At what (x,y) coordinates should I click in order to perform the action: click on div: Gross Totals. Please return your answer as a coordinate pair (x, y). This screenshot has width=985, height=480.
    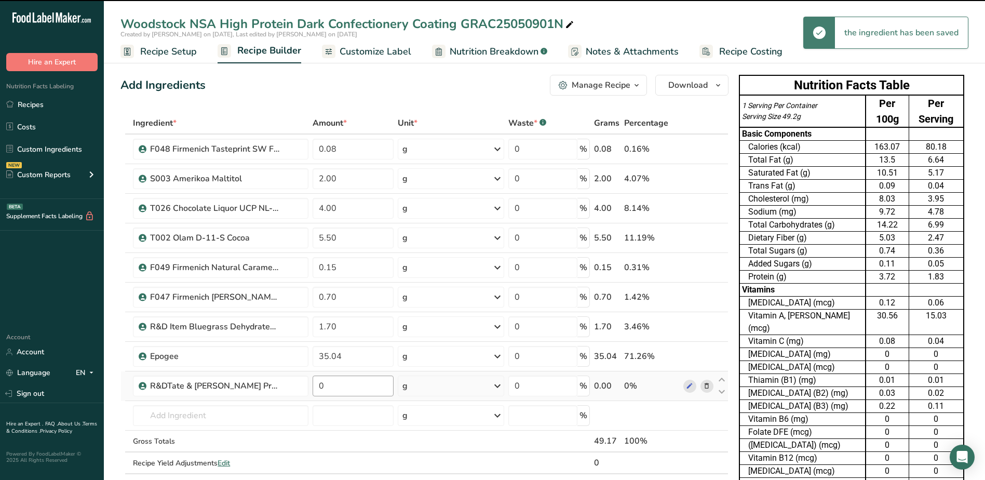
    Looking at the image, I should click on (220, 441).